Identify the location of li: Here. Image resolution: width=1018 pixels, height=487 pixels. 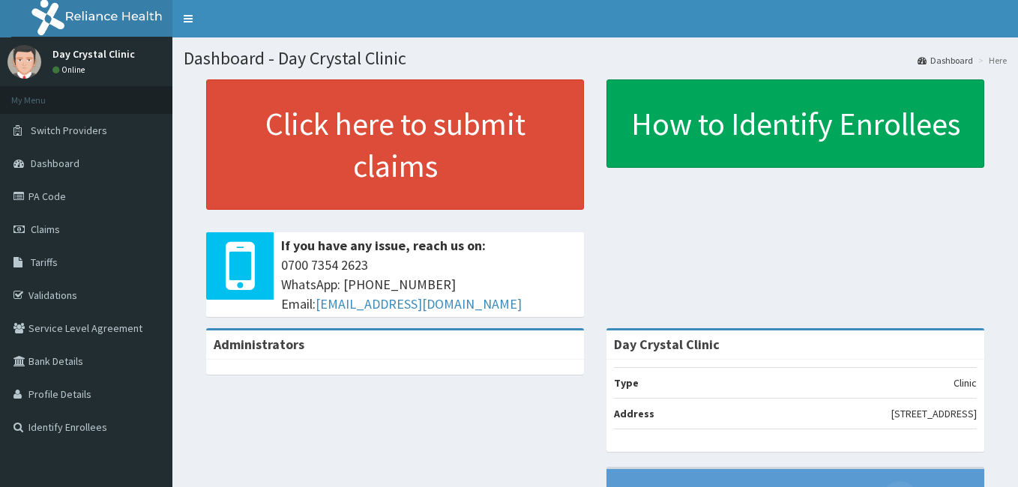
(990, 60).